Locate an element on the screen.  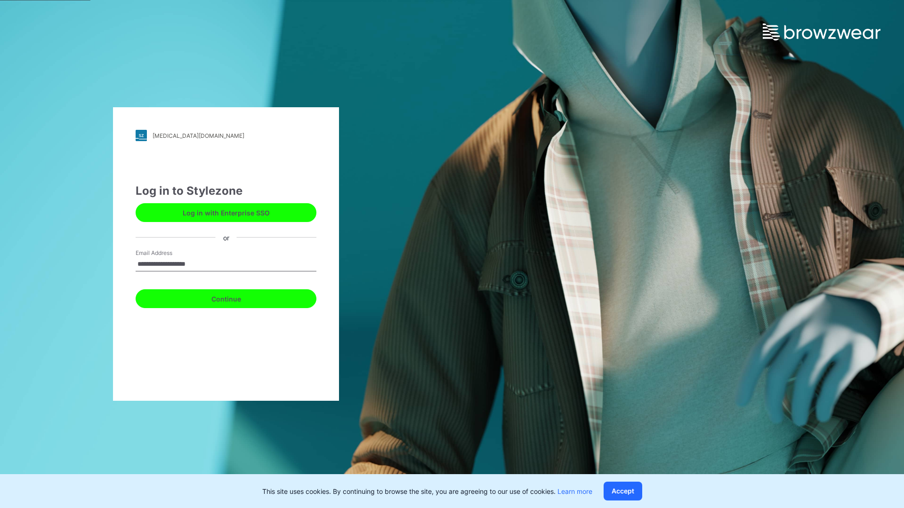
img: browzwear-logo.e42bd6dac1945053ebaf764b6aa21510.svg is located at coordinates (821, 32).